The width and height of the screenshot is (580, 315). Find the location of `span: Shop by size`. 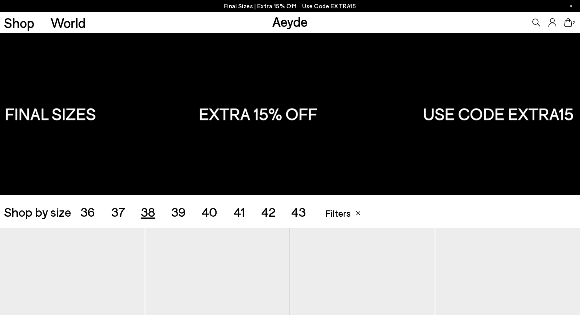

span: Shop by size is located at coordinates (37, 211).